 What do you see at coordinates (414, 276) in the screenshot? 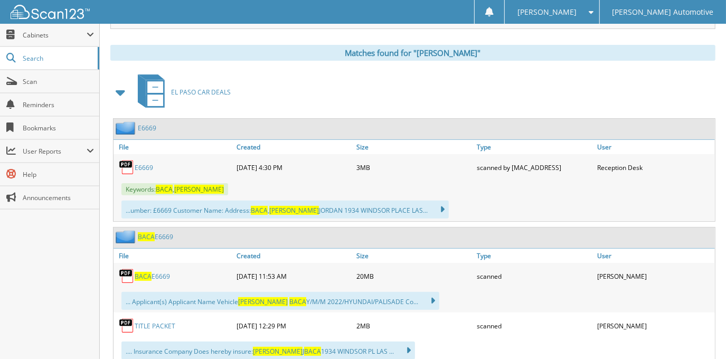
I see `div: 20MB` at bounding box center [414, 276].